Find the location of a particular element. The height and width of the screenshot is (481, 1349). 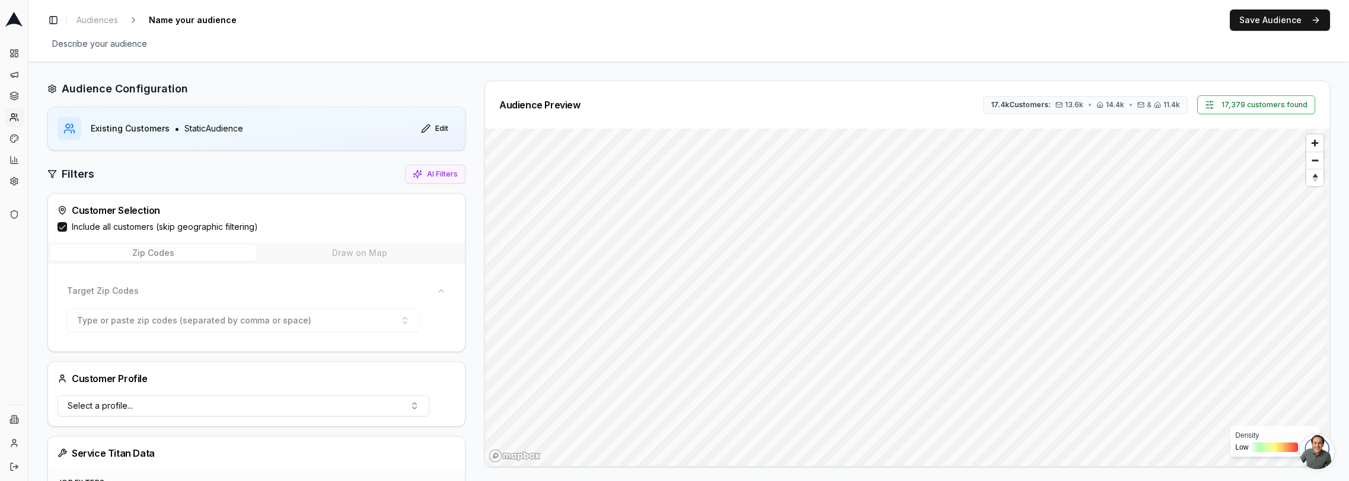

div: Audience Preview is located at coordinates (540, 105).